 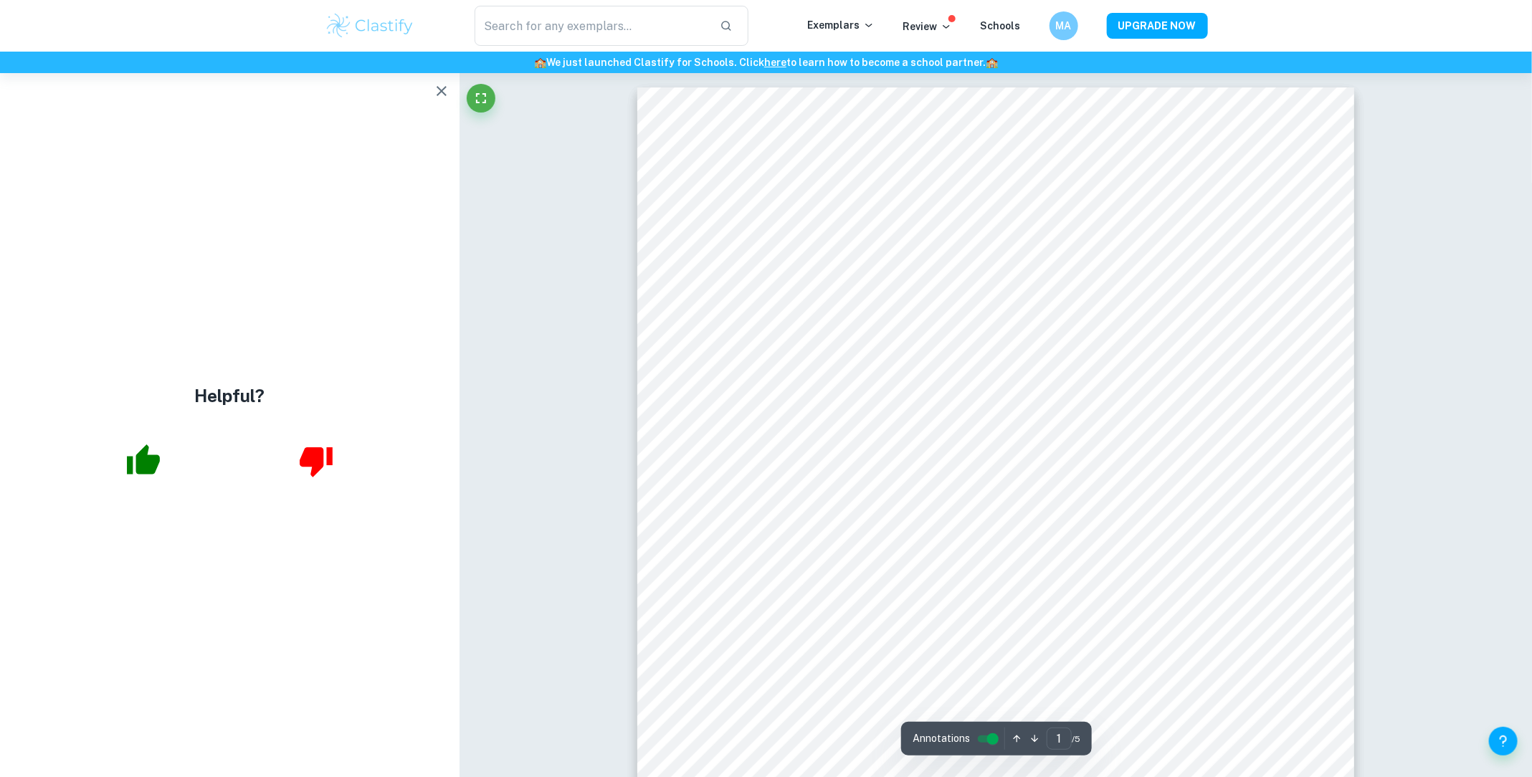 What do you see at coordinates (1157, 26) in the screenshot?
I see `button: UPGRADE NOW` at bounding box center [1157, 26].